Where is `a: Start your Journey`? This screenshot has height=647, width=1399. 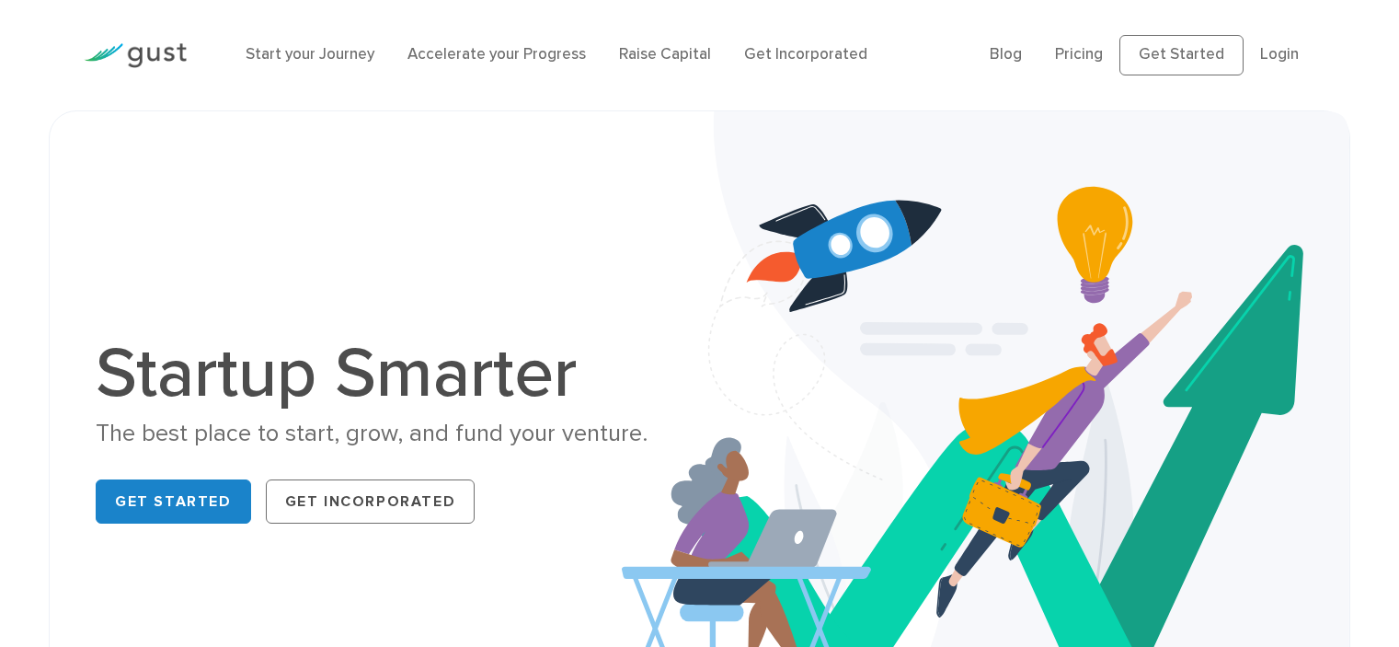
a: Start your Journey is located at coordinates (310, 54).